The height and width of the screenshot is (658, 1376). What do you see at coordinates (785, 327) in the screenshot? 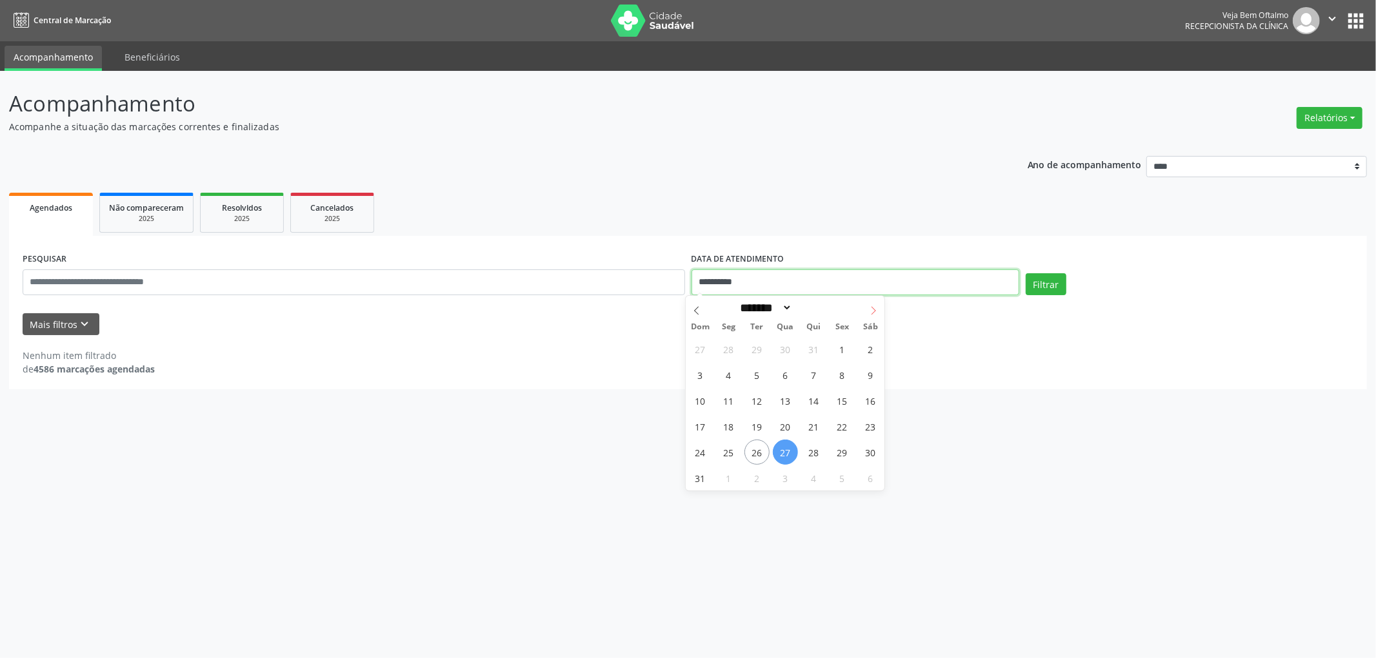
I see `span: Qua` at bounding box center [785, 327].